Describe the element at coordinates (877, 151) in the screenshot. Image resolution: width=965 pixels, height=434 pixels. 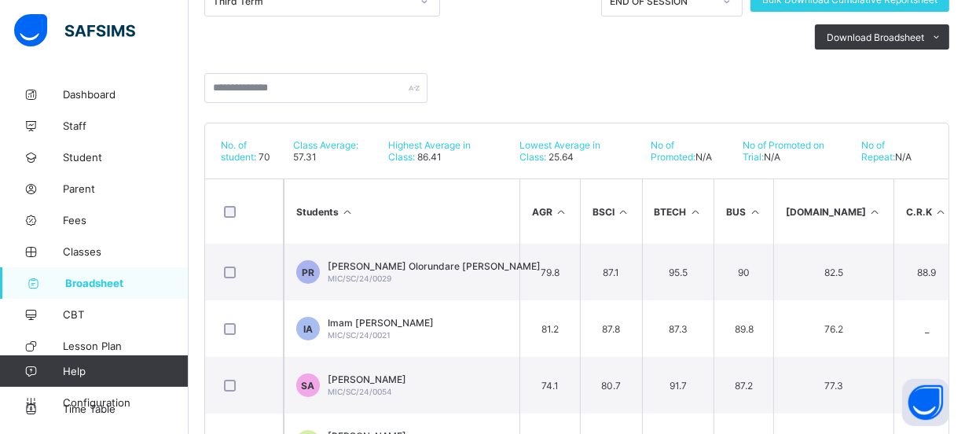
I see `span: No of Repeat:` at that location.